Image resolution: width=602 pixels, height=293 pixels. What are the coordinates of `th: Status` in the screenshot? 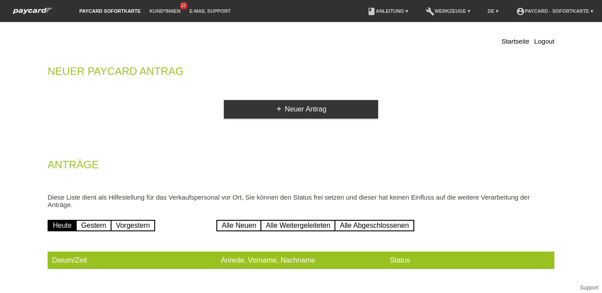 It's located at (470, 261).